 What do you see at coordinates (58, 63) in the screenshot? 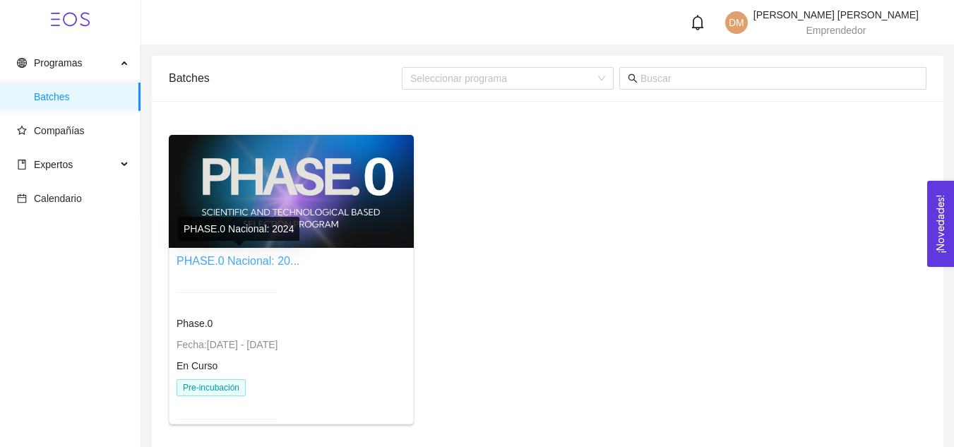
I see `span: Programas` at bounding box center [58, 63].